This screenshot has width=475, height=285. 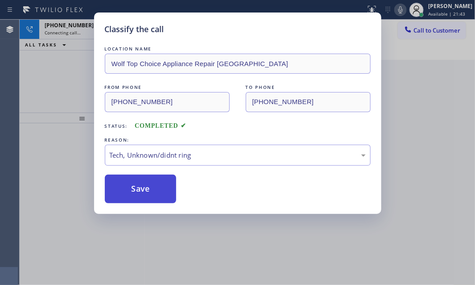 I want to click on h5: Classify the call, so click(x=134, y=29).